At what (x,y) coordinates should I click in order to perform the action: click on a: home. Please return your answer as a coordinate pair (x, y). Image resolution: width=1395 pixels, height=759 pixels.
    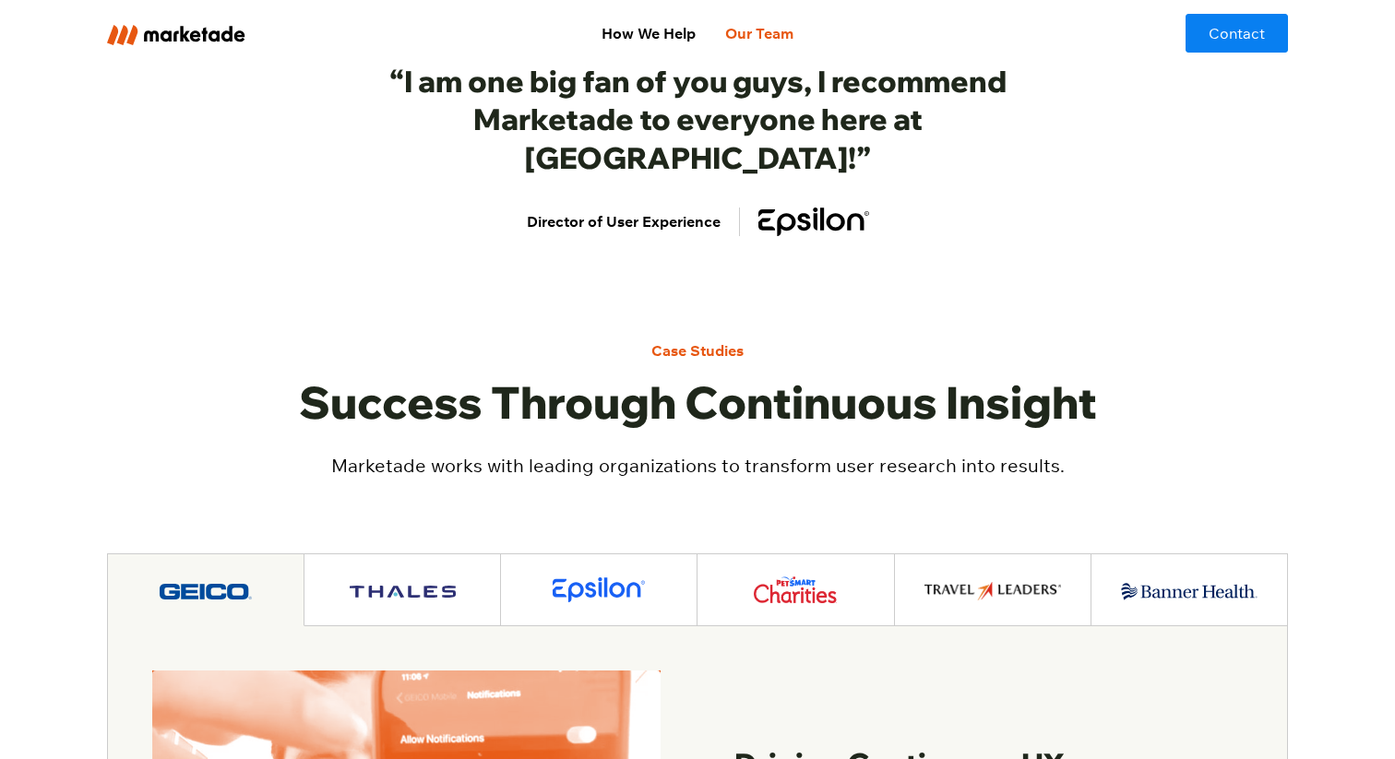
    Looking at the image, I should click on (230, 32).